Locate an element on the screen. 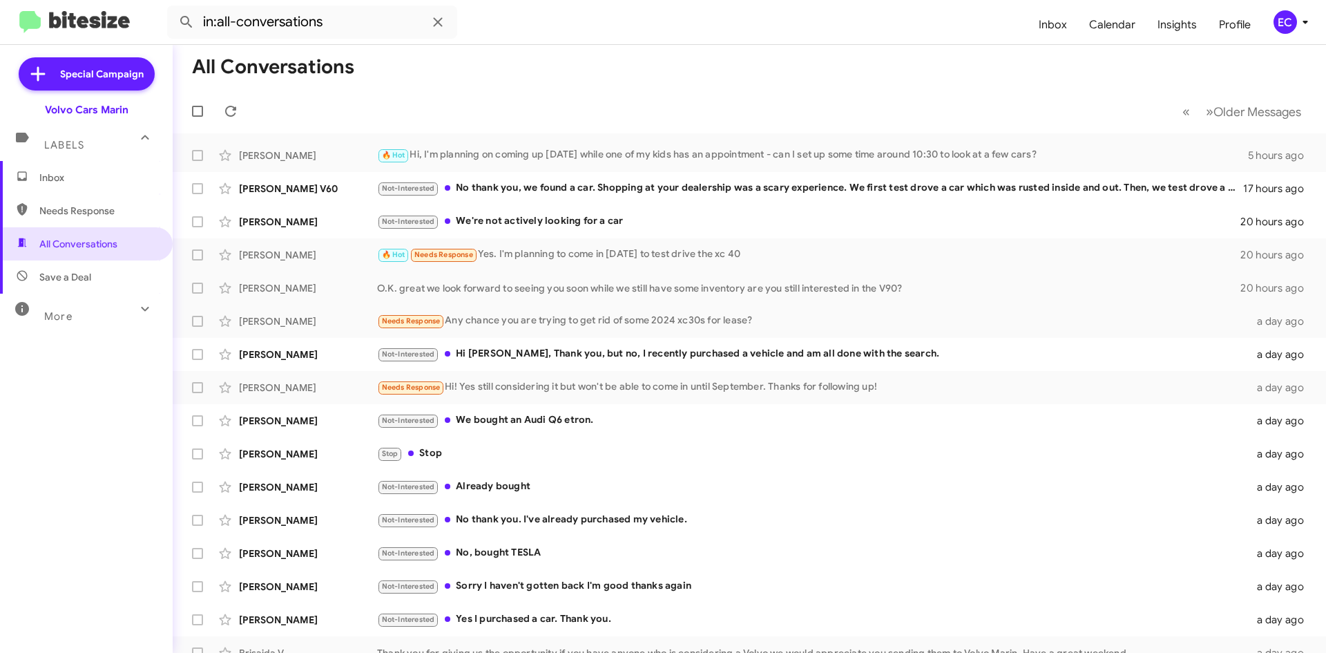 This screenshot has width=1326, height=653. span: Calendar is located at coordinates (1112, 25).